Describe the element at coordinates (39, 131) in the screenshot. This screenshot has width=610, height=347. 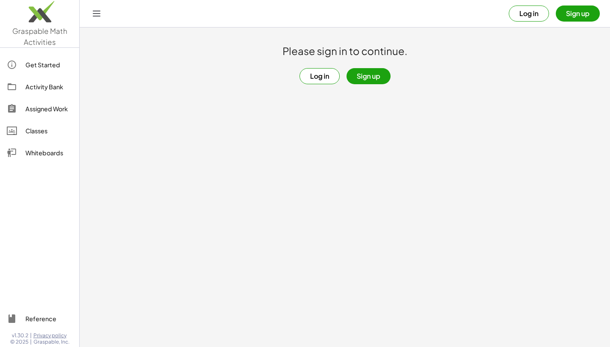
I see `a: Classes` at that location.